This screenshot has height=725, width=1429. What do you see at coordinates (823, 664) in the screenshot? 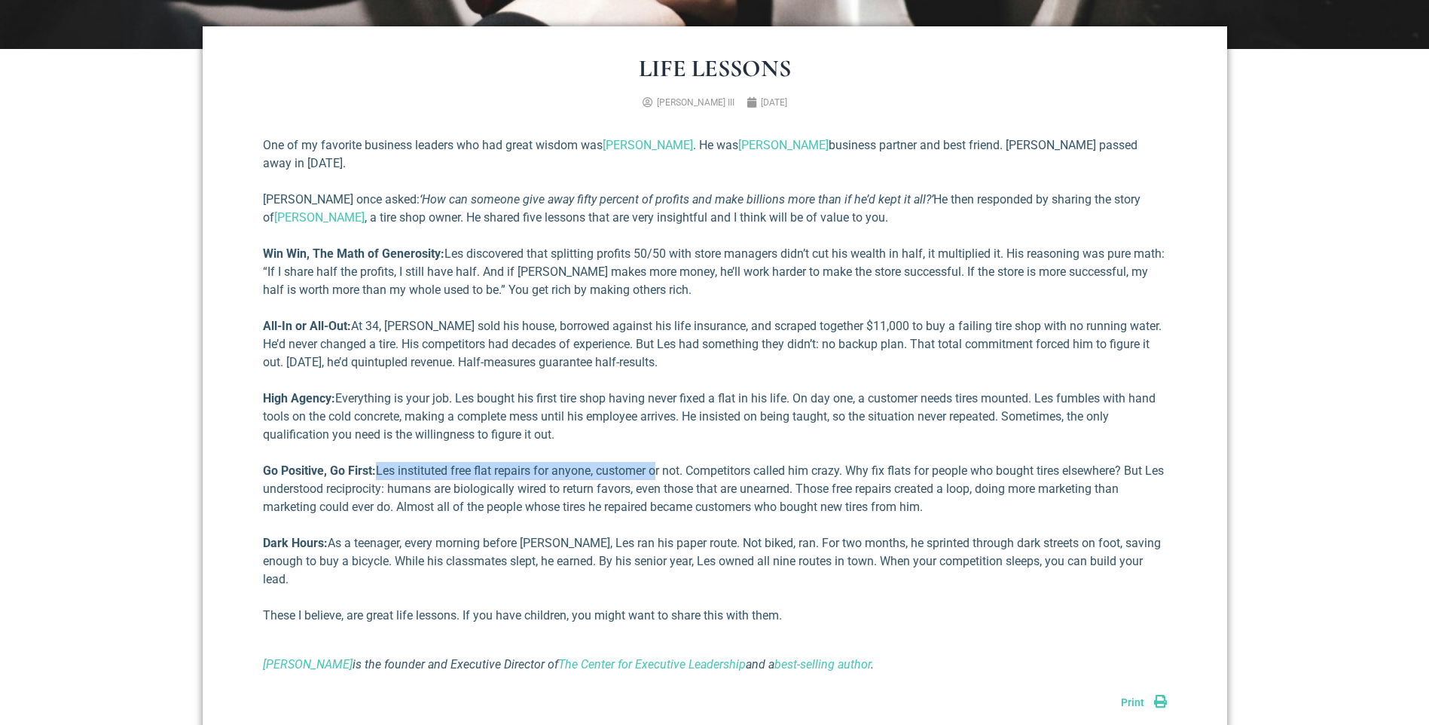
I see `a: best-selling author` at bounding box center [823, 664].